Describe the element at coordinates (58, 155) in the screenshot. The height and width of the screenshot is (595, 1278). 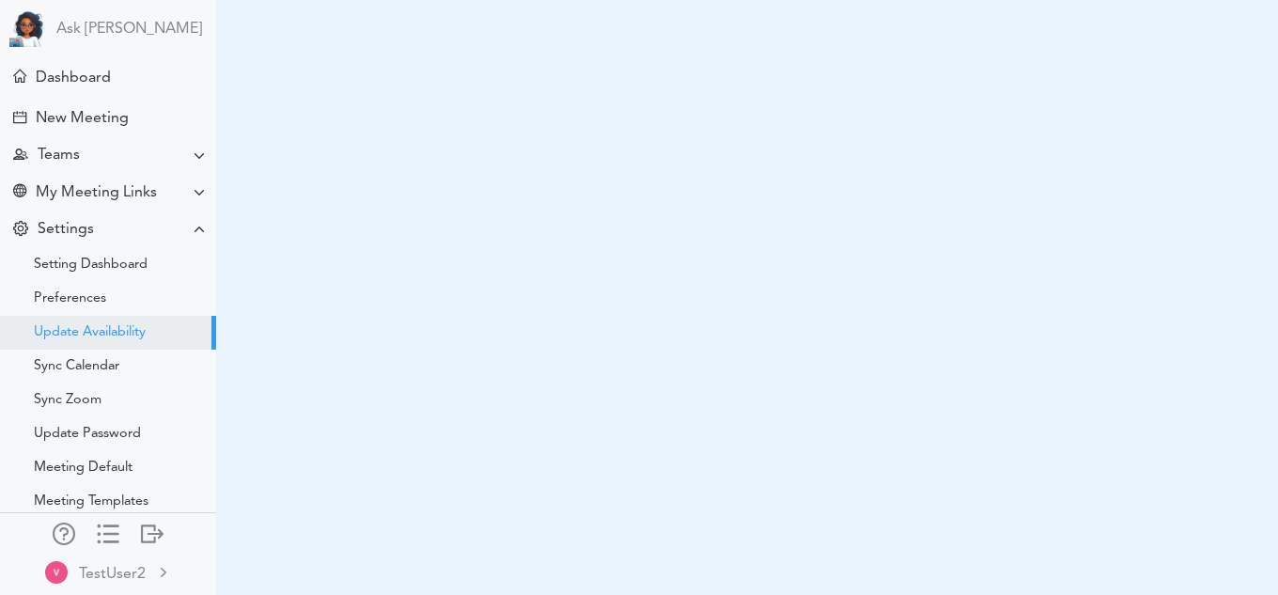
I see `div: Teams` at that location.